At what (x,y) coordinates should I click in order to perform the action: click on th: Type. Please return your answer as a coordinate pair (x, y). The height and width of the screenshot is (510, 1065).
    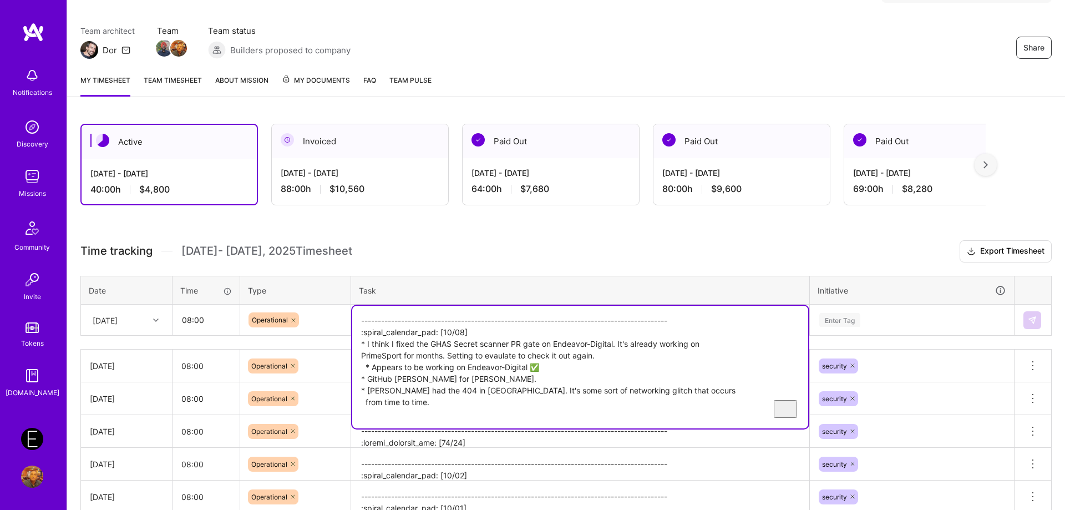
    Looking at the image, I should click on (296, 290).